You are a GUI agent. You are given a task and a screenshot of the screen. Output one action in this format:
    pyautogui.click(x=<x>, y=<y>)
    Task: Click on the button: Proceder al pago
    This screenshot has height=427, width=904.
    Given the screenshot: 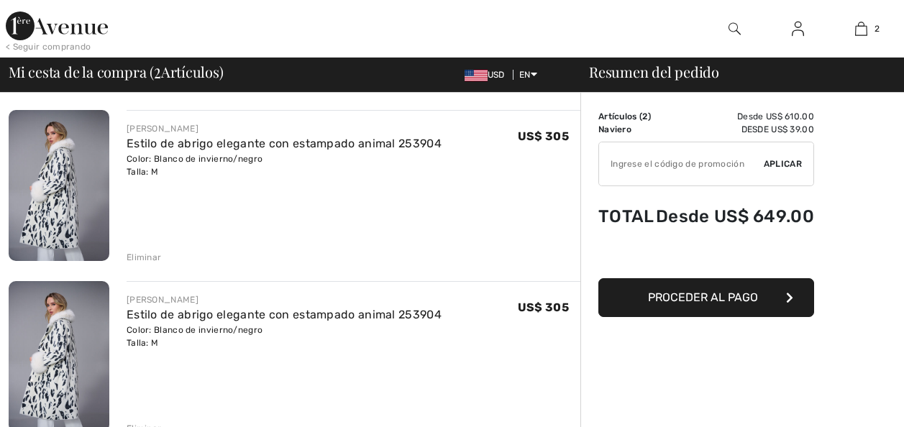 What is the action you would take?
    pyautogui.click(x=706, y=298)
    